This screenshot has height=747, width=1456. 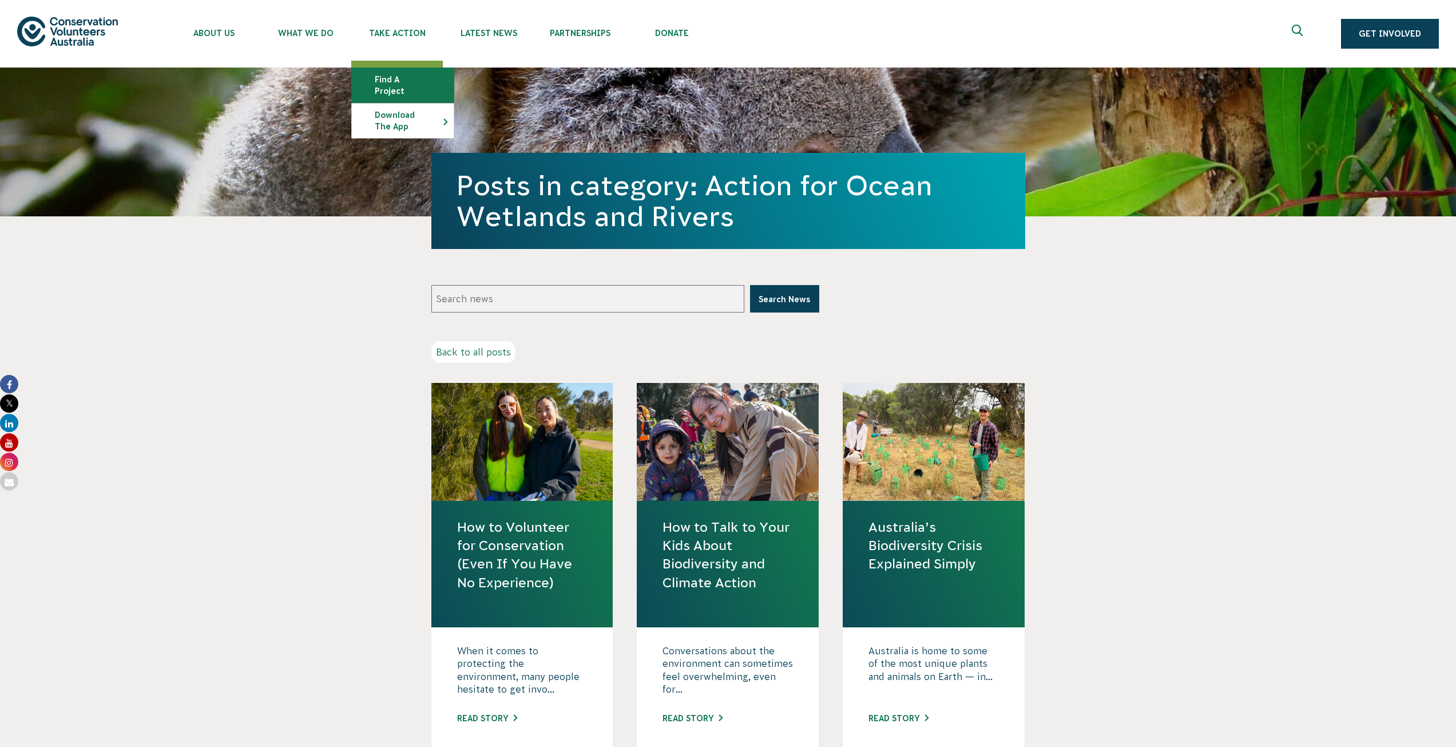 What do you see at coordinates (68, 31) in the screenshot?
I see `img: logo.svg` at bounding box center [68, 31].